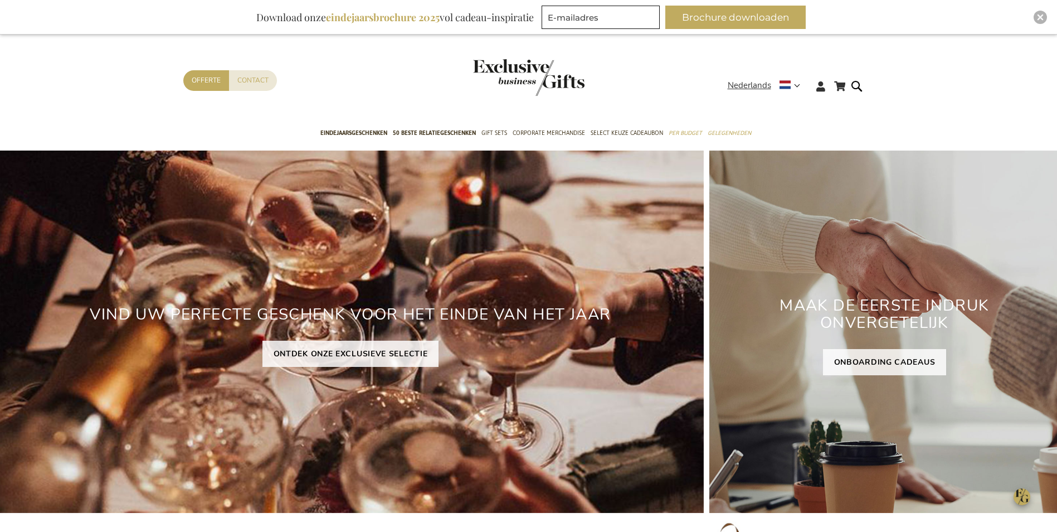  What do you see at coordinates (627, 133) in the screenshot?
I see `span: Select Keuze Cadeaubon` at bounding box center [627, 133].